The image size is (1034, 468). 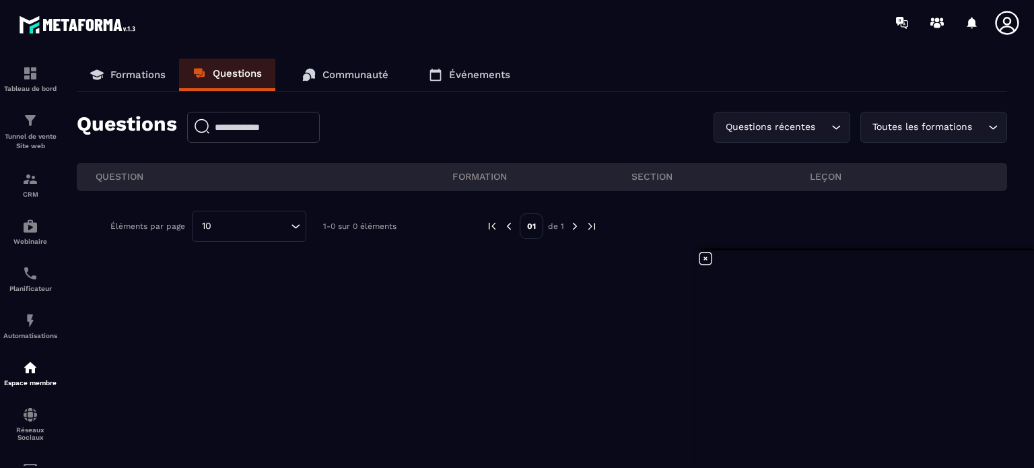 What do you see at coordinates (30, 241) in the screenshot?
I see `p: Webinaire` at bounding box center [30, 241].